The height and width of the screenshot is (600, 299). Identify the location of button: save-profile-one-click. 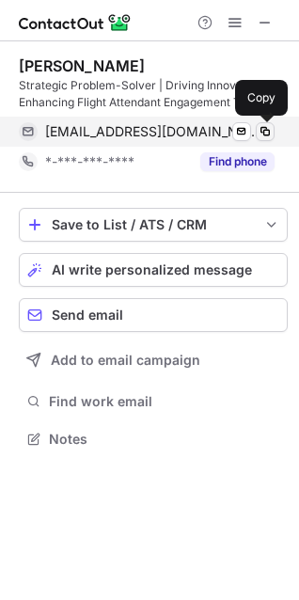
(153, 225).